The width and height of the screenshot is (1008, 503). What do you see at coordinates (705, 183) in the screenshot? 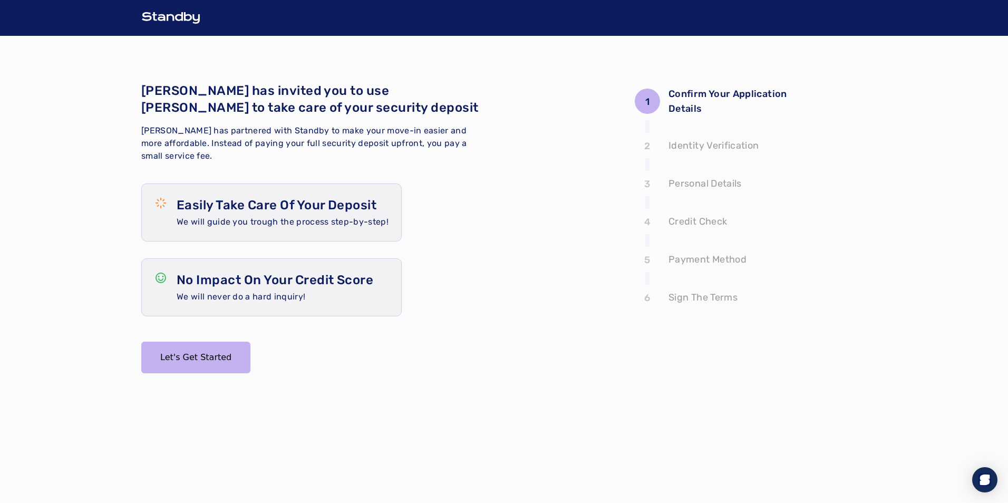
I see `p: Personal Details` at bounding box center [705, 183].